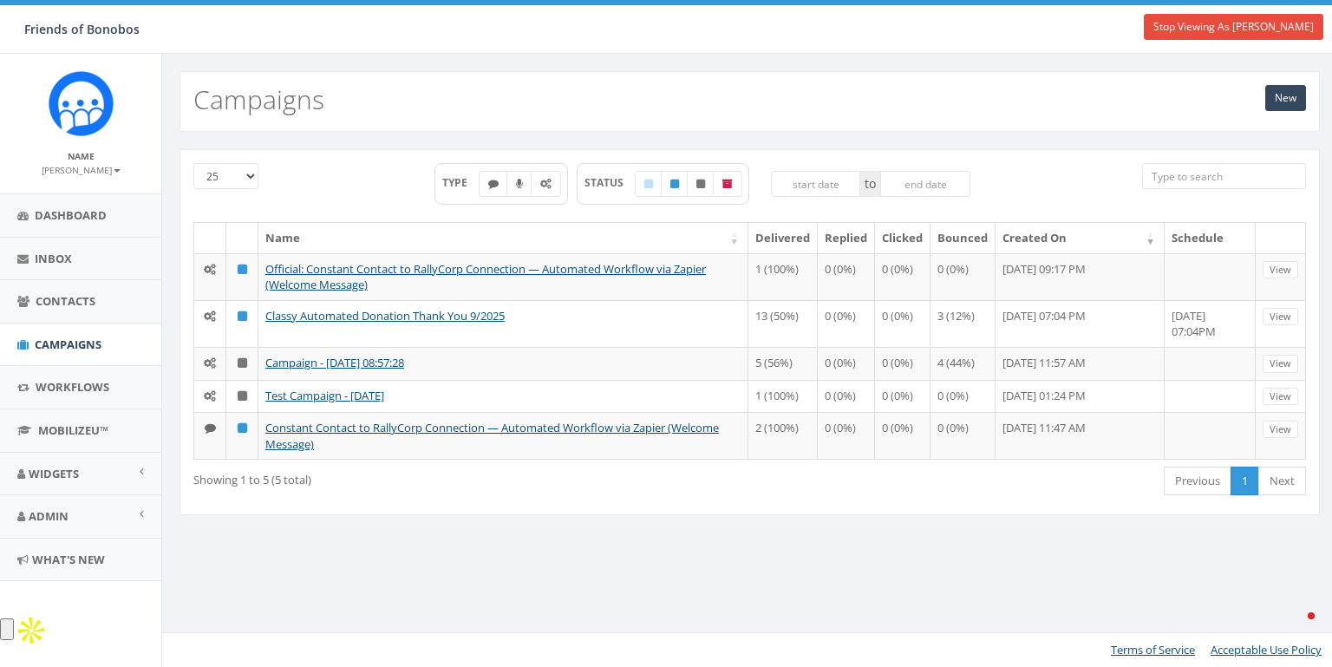 This screenshot has width=1332, height=667. What do you see at coordinates (783, 363) in the screenshot?
I see `td: 5 (56%)` at bounding box center [783, 363].